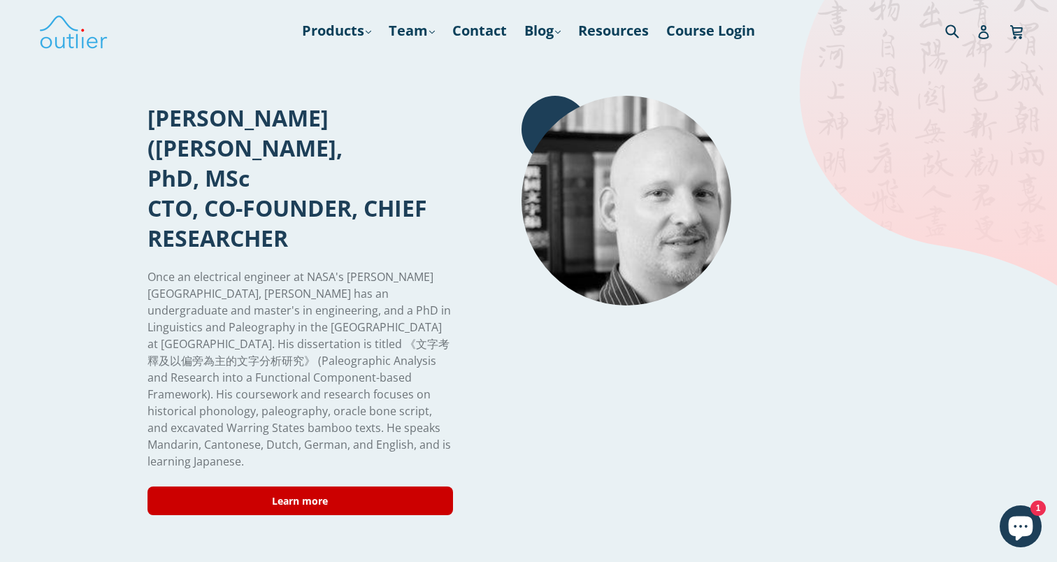 Image resolution: width=1057 pixels, height=562 pixels. Describe the element at coordinates (412, 31) in the screenshot. I see `a: Team` at that location.